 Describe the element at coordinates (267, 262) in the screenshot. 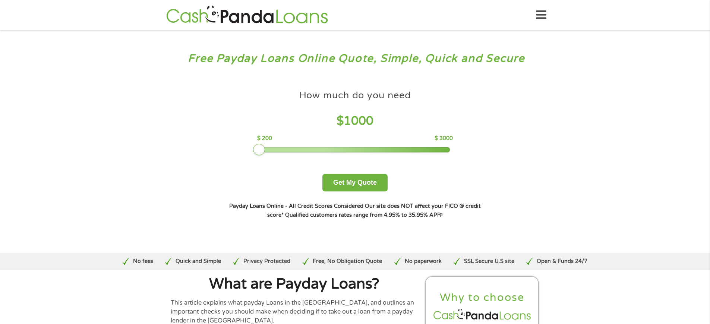

I see `p: Privacy Protected` at that location.